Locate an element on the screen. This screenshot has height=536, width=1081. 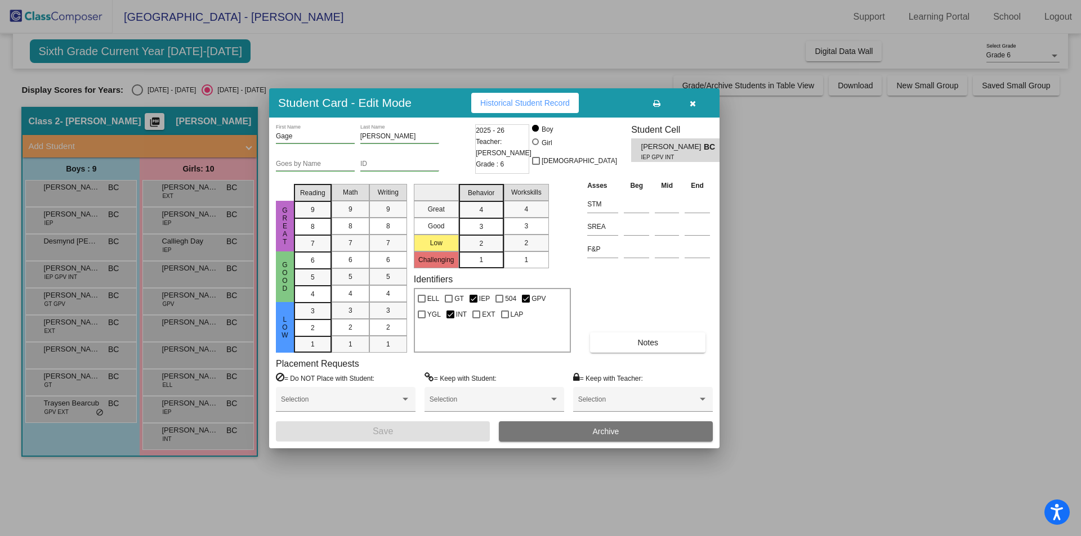
span: Good is located at coordinates (285, 277).